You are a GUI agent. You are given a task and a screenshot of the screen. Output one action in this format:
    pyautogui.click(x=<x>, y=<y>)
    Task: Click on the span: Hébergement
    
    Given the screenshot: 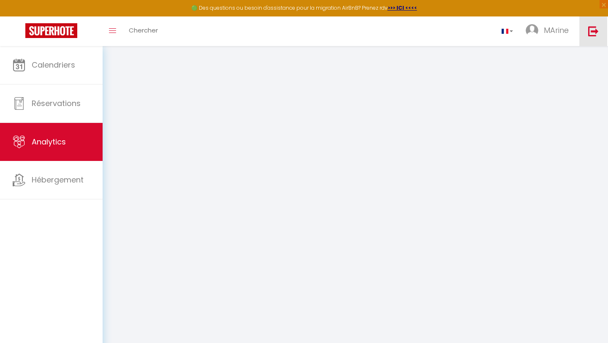 What is the action you would take?
    pyautogui.click(x=57, y=180)
    